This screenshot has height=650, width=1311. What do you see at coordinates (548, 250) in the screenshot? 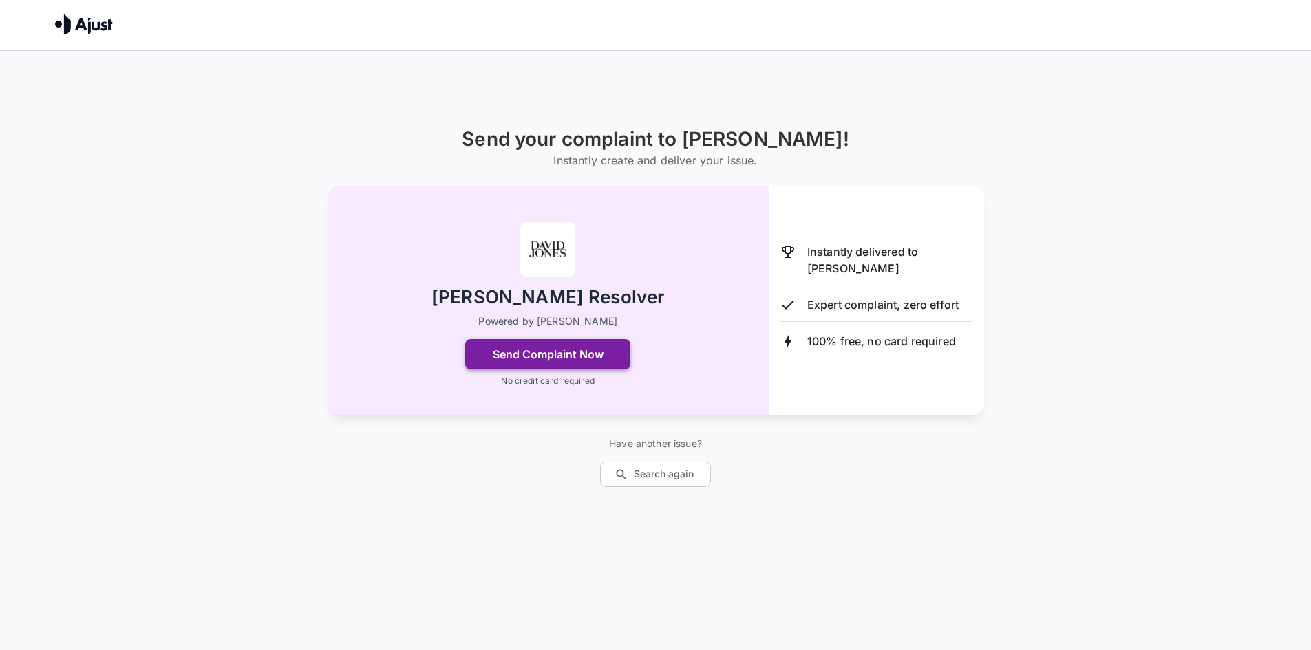
I see `img: David Jones` at bounding box center [548, 250].